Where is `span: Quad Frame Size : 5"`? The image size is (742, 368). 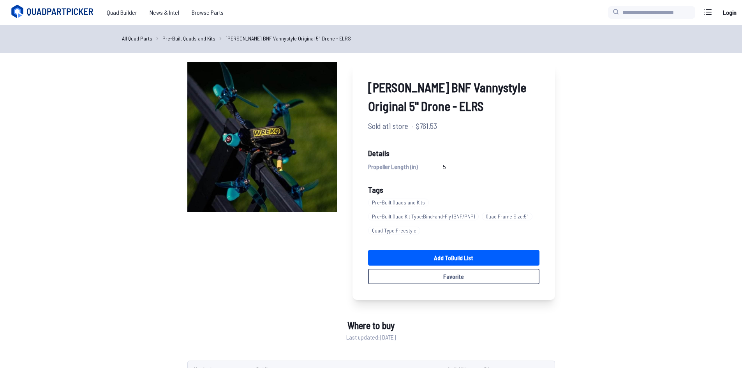 span: Quad Frame Size : 5" is located at coordinates (507, 217).